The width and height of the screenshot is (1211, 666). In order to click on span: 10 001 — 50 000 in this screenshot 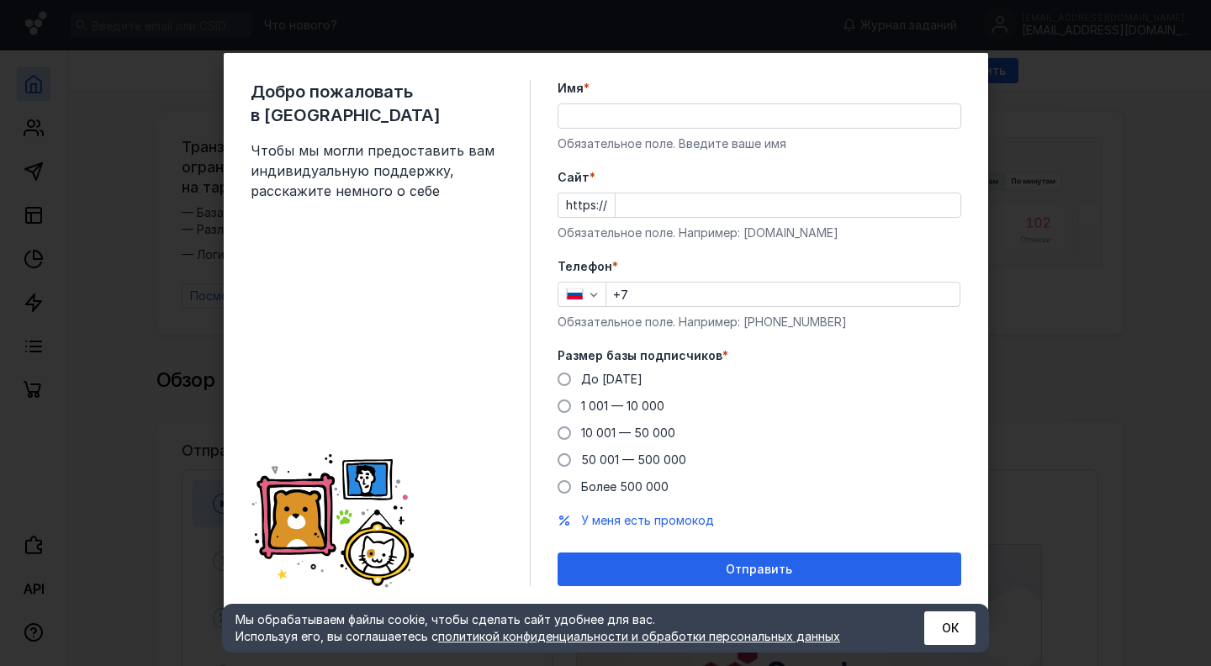, I will do `click(628, 432)`.